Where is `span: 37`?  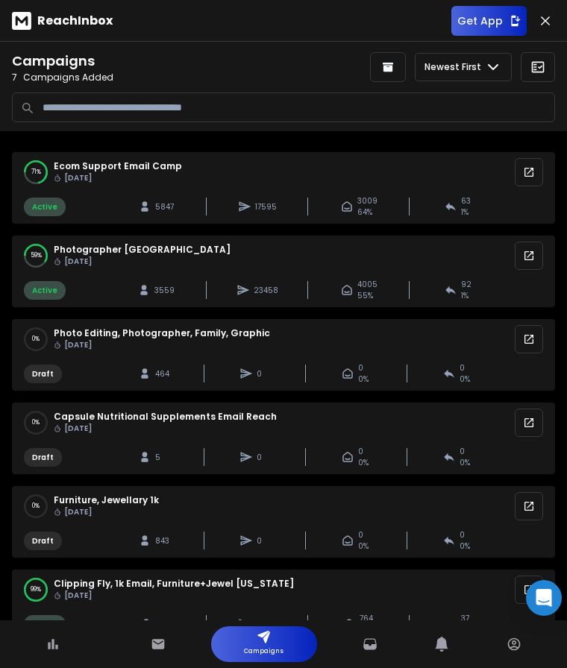
span: 37 is located at coordinates (465, 618).